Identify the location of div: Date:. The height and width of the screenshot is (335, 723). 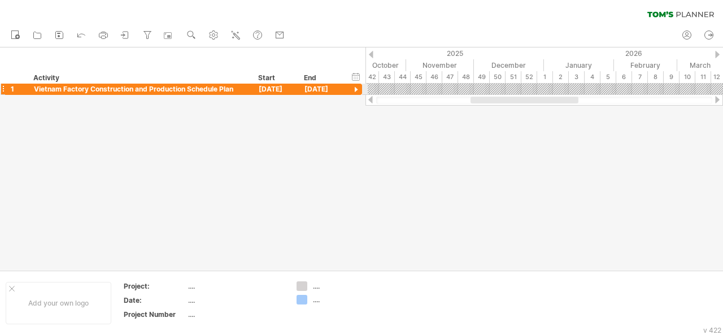
(155, 300).